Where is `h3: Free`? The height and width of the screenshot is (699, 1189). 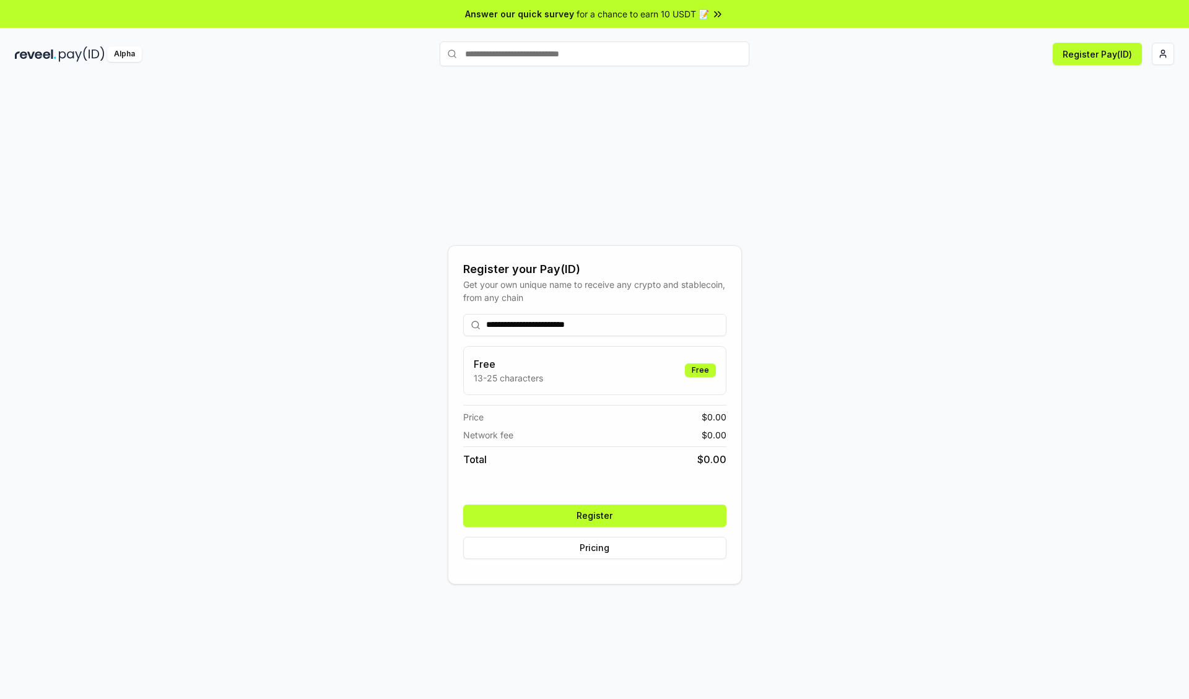
h3: Free is located at coordinates (508, 364).